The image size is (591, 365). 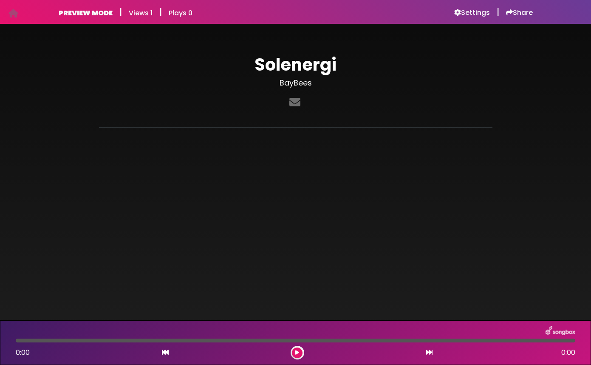 I want to click on h6: Plays 0, so click(x=181, y=13).